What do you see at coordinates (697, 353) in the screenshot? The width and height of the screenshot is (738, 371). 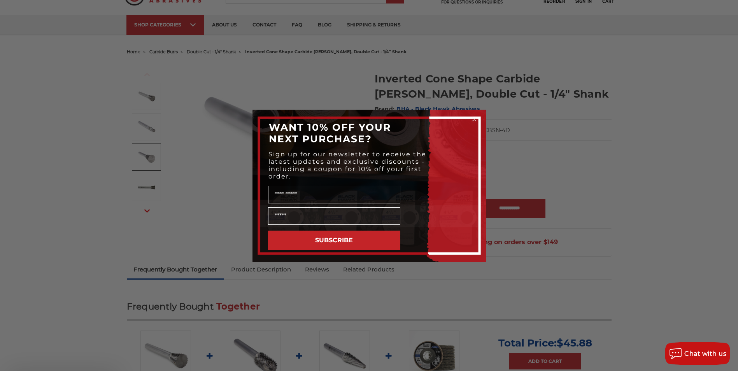 I see `button: Chat with us` at bounding box center [697, 353].